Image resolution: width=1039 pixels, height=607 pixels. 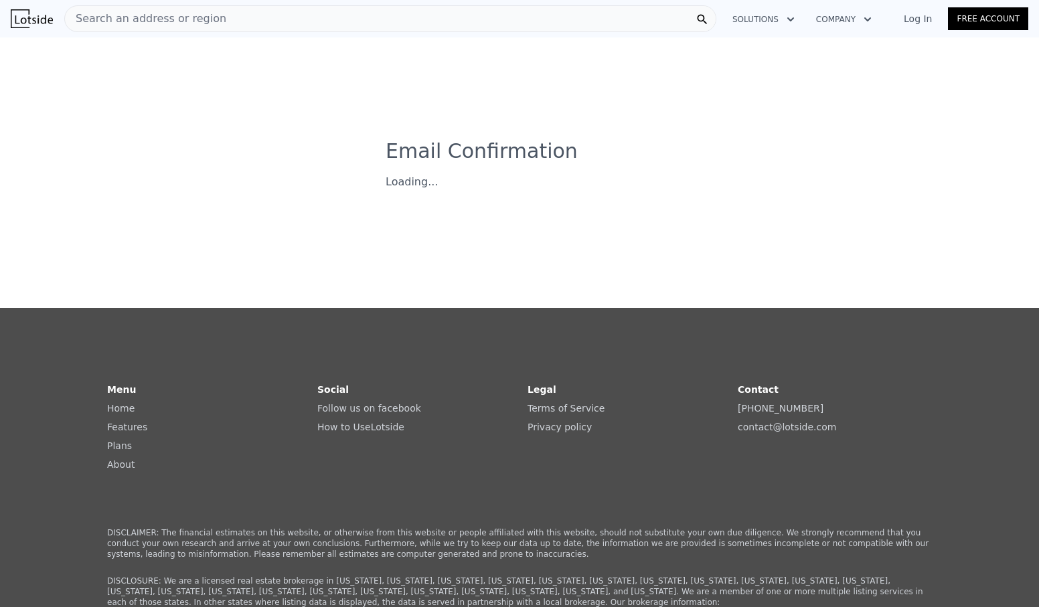 What do you see at coordinates (560, 427) in the screenshot?
I see `a: Privacy policy` at bounding box center [560, 427].